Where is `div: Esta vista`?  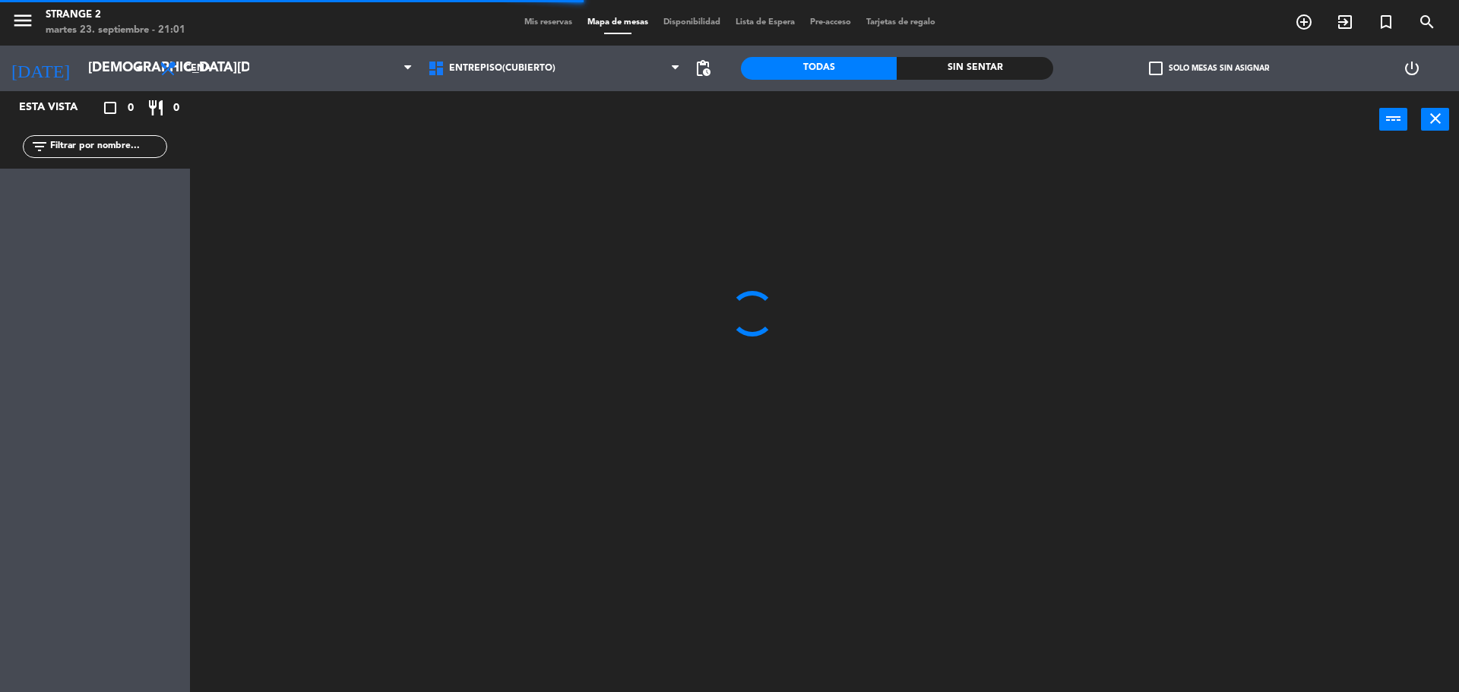 div: Esta vista is located at coordinates (58, 108).